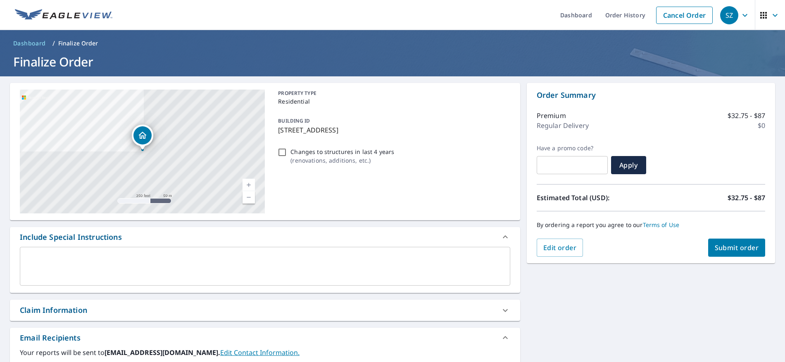 Image resolution: width=785 pixels, height=362 pixels. What do you see at coordinates (551, 116) in the screenshot?
I see `p: Premium` at bounding box center [551, 116].